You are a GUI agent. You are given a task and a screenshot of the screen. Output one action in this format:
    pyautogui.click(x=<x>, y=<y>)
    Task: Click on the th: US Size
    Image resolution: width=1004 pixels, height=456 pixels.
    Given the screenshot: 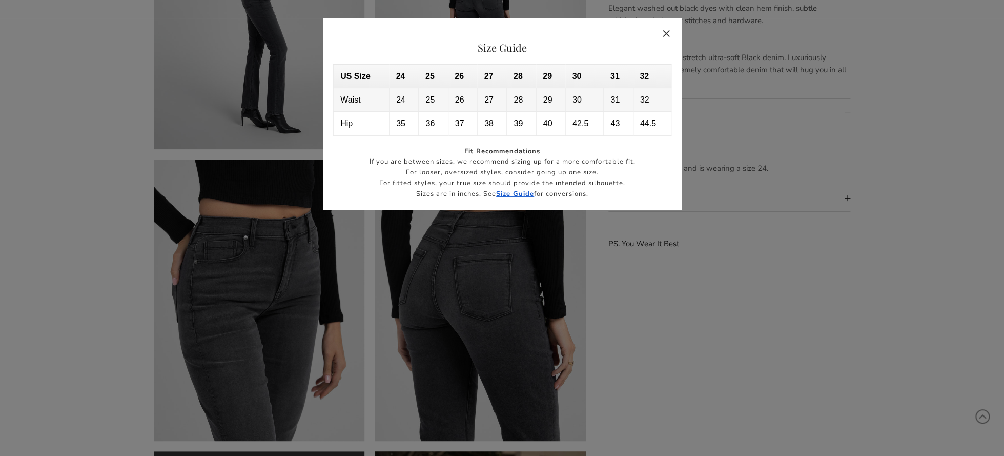 What is the action you would take?
    pyautogui.click(x=361, y=76)
    